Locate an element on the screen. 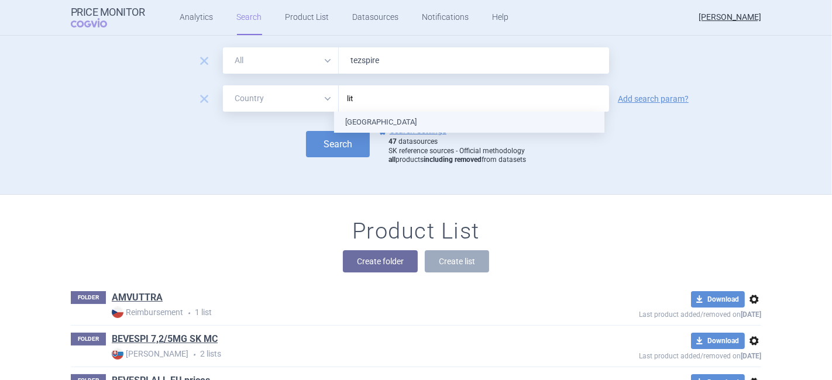 This screenshot has width=832, height=380. strong: 47 is located at coordinates (393, 142).